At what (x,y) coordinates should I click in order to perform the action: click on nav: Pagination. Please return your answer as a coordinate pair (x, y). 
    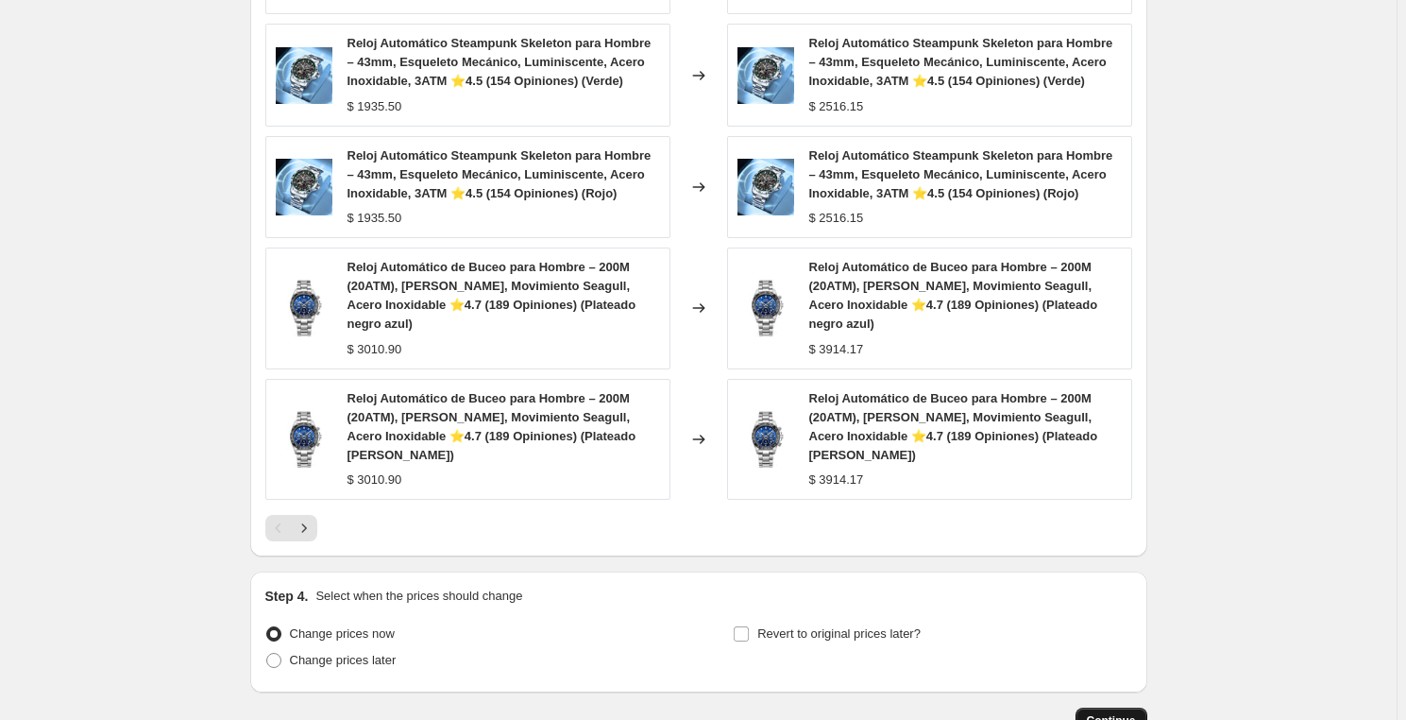
    Looking at the image, I should click on (291, 528).